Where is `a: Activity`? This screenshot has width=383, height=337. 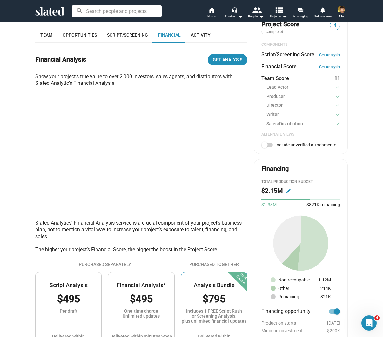 a: Activity is located at coordinates (201, 35).